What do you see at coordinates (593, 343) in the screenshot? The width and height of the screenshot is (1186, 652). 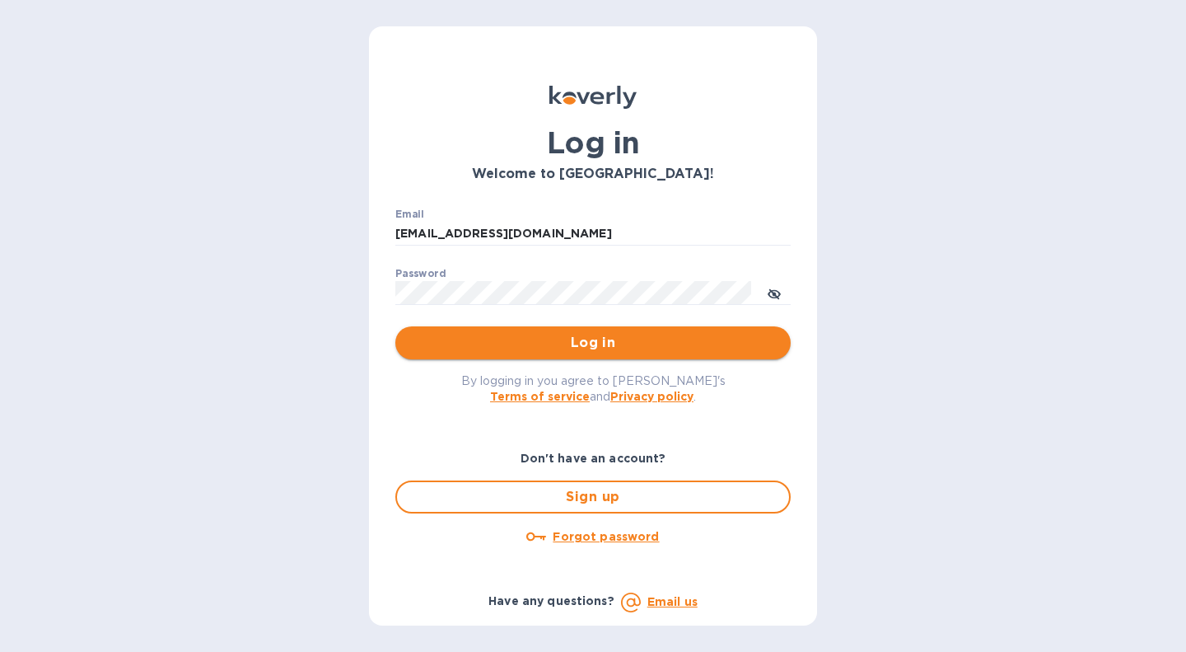 I see `button: Log in` at bounding box center [593, 343].